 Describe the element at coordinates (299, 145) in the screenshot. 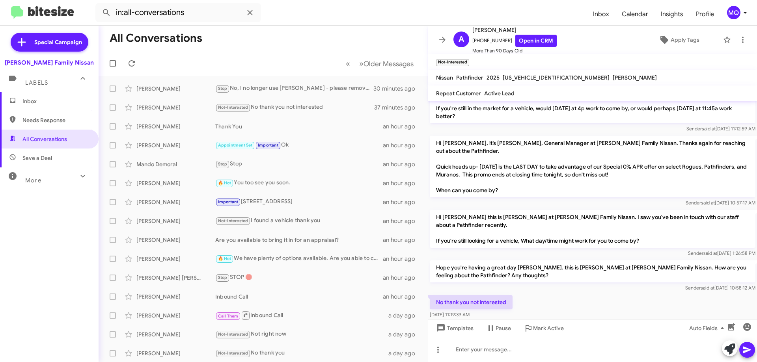

I see `div: Ok` at that location.